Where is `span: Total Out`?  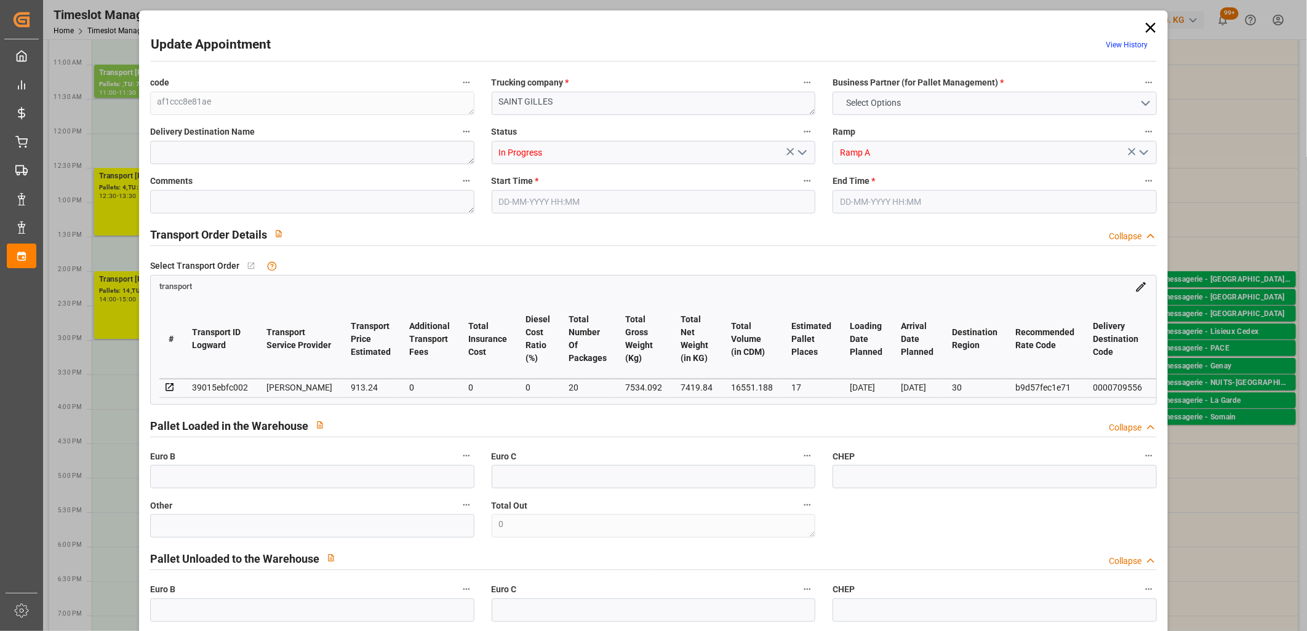 span: Total Out is located at coordinates (509, 506).